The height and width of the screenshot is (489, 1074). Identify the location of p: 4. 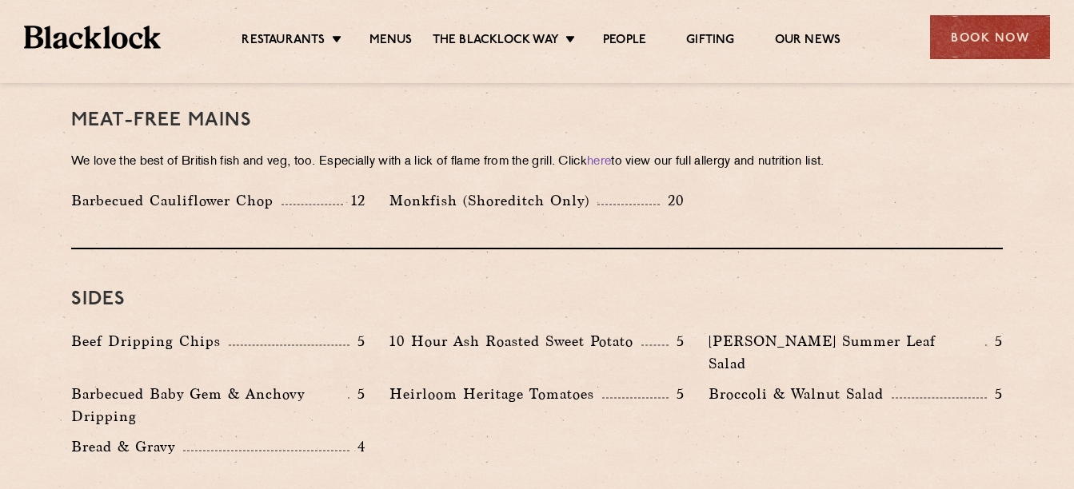
(357, 447).